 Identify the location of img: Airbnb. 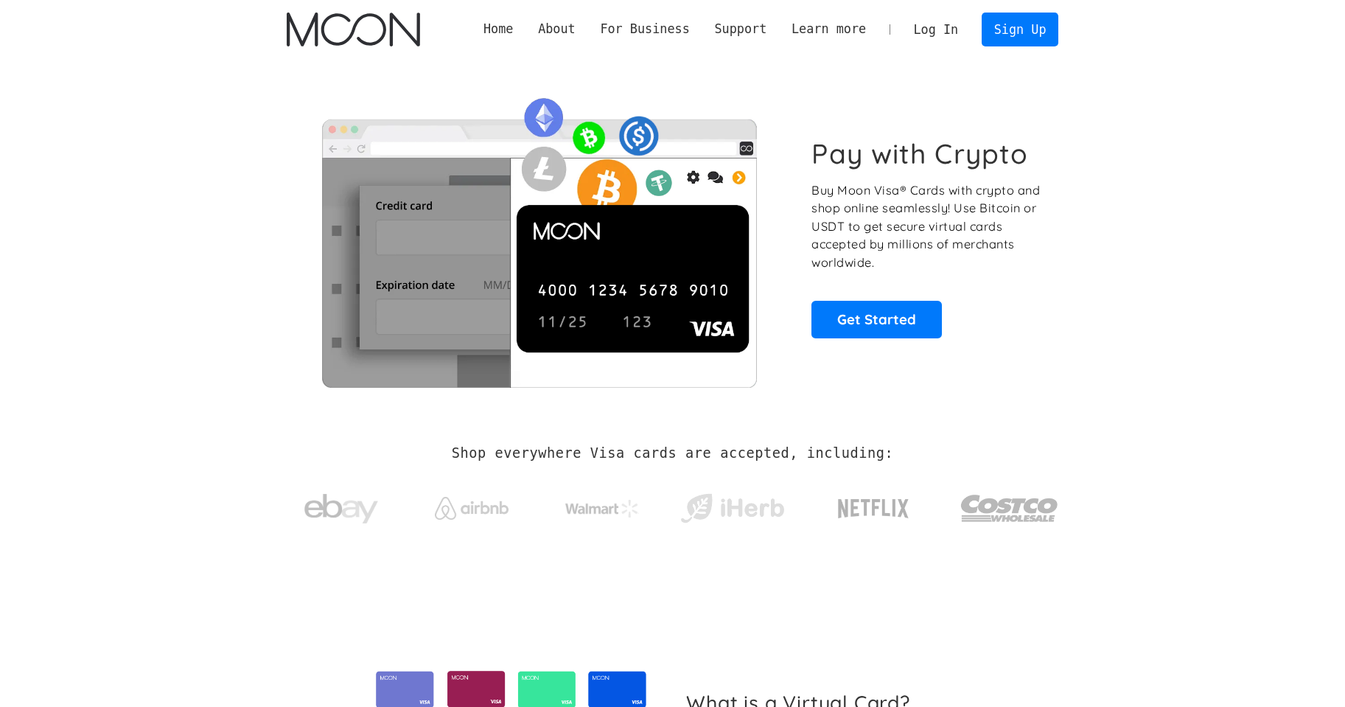
(472, 508).